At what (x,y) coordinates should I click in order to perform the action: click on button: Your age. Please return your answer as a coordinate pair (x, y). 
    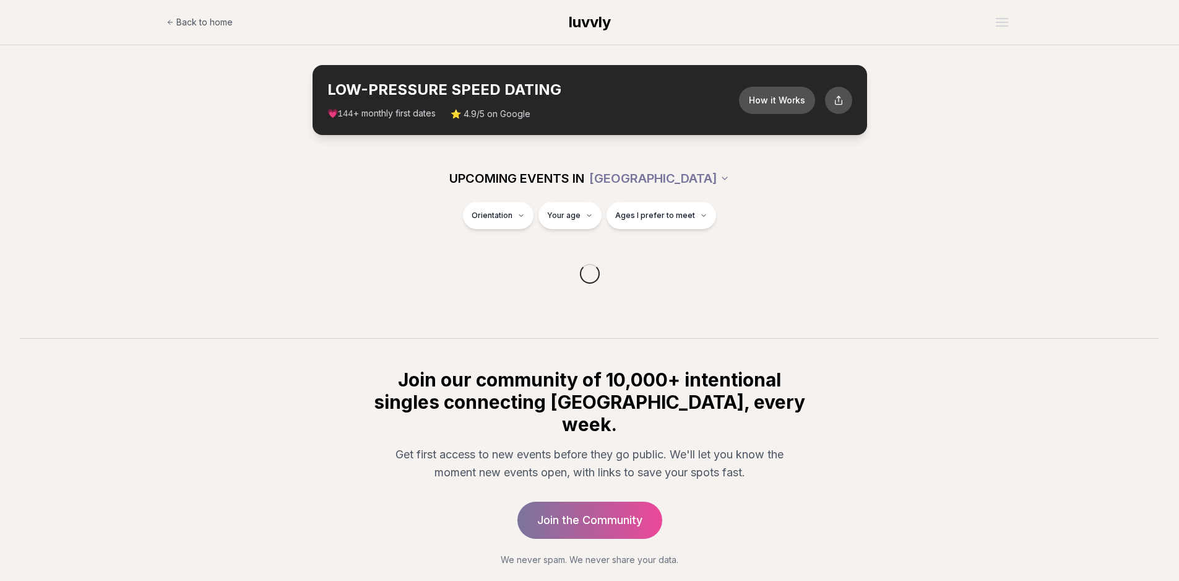
    Looking at the image, I should click on (570, 215).